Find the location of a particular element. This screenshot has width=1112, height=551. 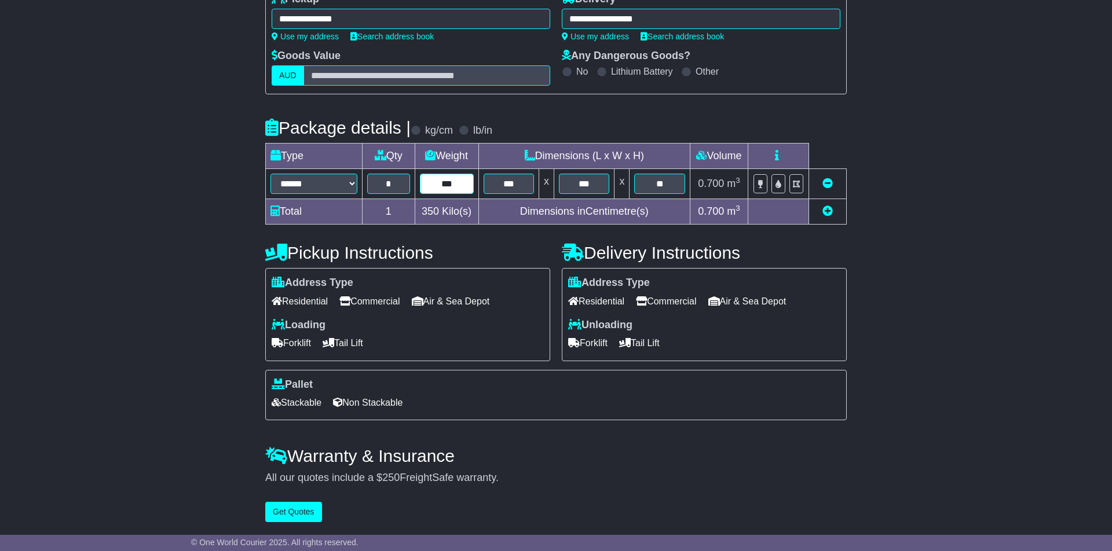

td: Type is located at coordinates (314, 156).